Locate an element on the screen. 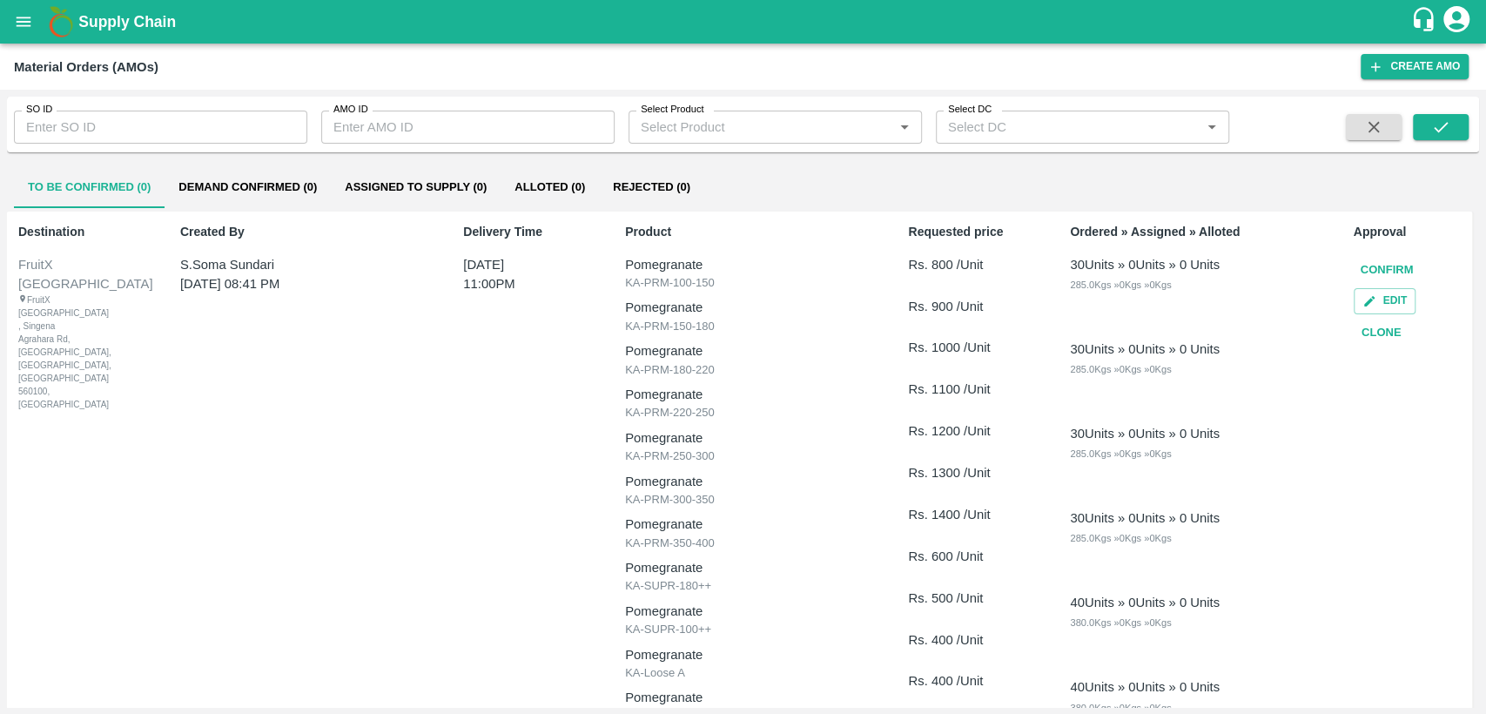 The height and width of the screenshot is (714, 1486). button: Clone is located at coordinates (1382, 333).